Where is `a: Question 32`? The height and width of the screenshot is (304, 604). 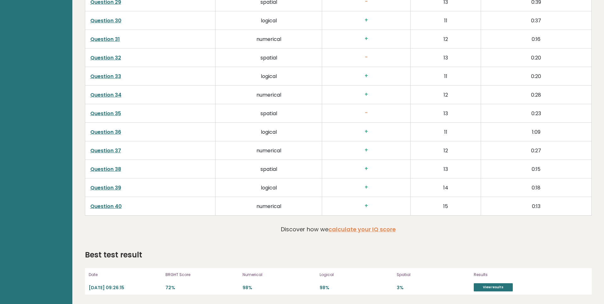 a: Question 32 is located at coordinates (106, 58).